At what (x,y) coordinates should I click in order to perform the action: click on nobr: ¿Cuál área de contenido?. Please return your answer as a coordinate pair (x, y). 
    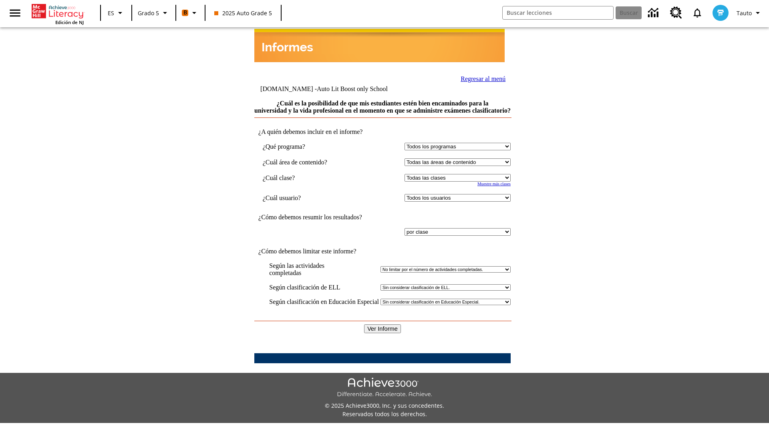
    Looking at the image, I should click on (295, 162).